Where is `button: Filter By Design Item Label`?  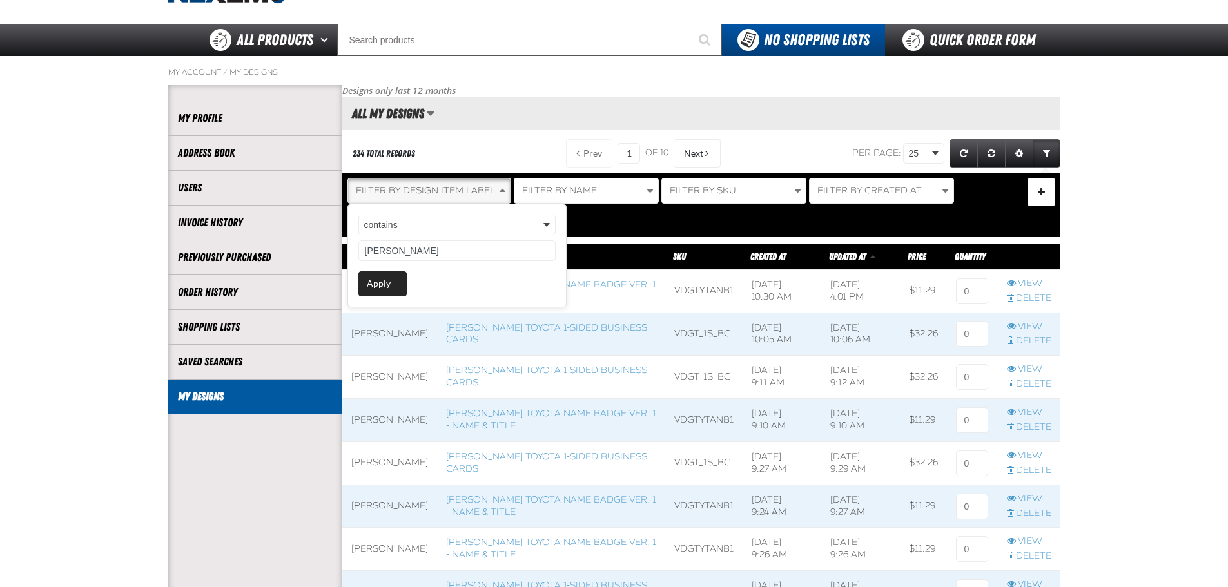 button: Filter By Design Item Label is located at coordinates (429, 191).